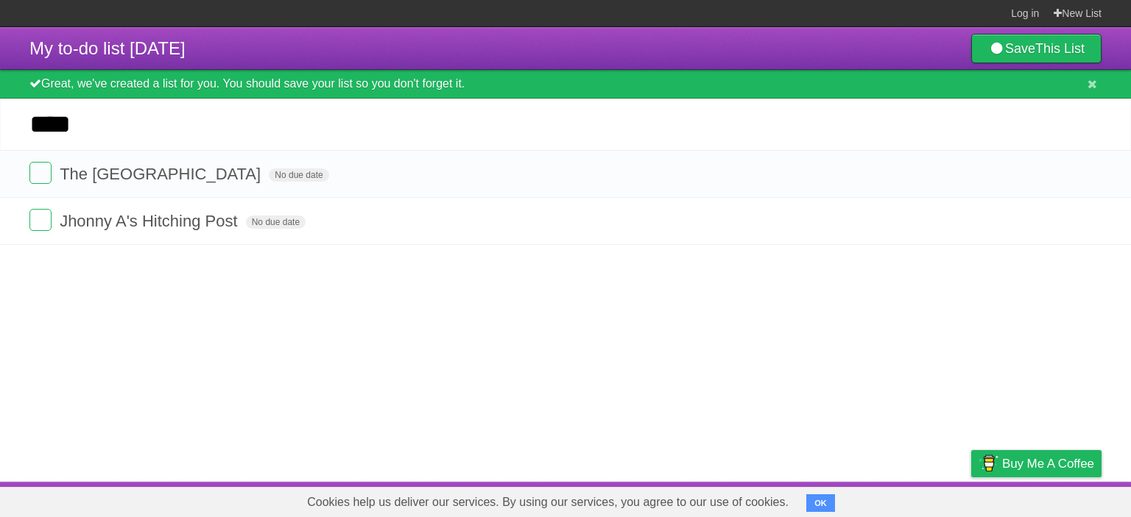  I want to click on button: OK, so click(820, 503).